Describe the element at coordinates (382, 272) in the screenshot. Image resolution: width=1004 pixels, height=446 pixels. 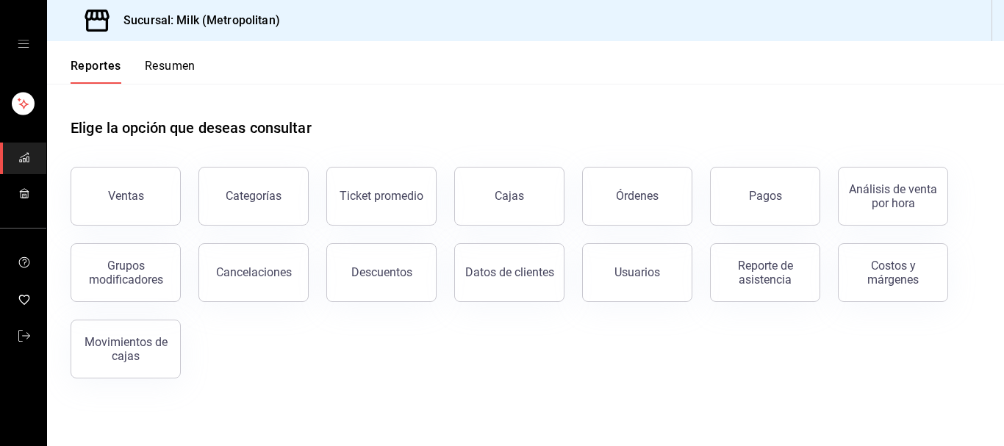
I see `div: Descuentos` at that location.